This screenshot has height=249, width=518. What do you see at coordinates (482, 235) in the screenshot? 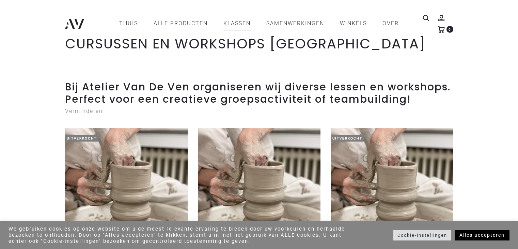
I see `font: Alles accepteren` at bounding box center [482, 235].